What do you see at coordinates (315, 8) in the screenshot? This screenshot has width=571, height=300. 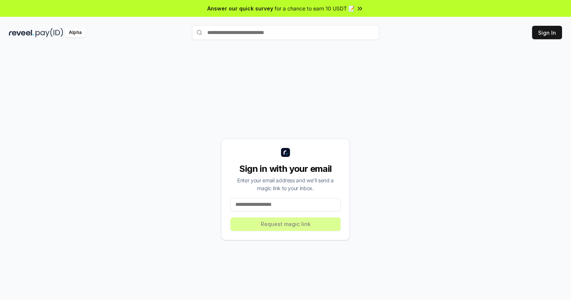 I see `span: for a chance to earn 10 USDT 📝` at bounding box center [315, 8].